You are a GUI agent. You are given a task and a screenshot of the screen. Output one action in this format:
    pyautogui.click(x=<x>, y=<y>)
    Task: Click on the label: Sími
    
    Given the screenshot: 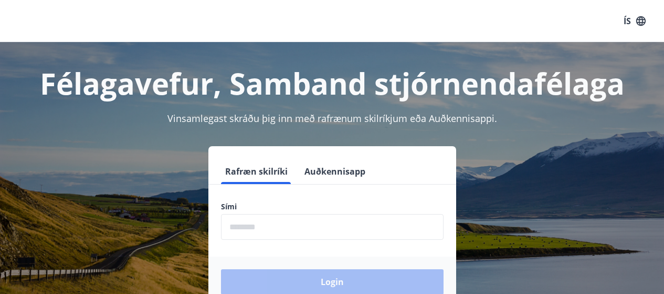 What is the action you would take?
    pyautogui.click(x=332, y=206)
    